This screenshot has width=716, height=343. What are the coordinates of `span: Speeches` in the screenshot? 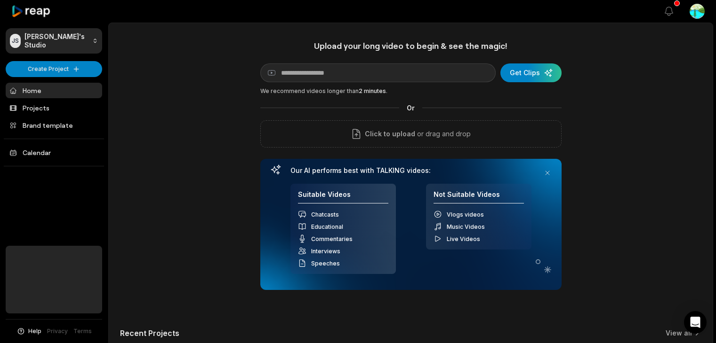 It's located at (325, 263).